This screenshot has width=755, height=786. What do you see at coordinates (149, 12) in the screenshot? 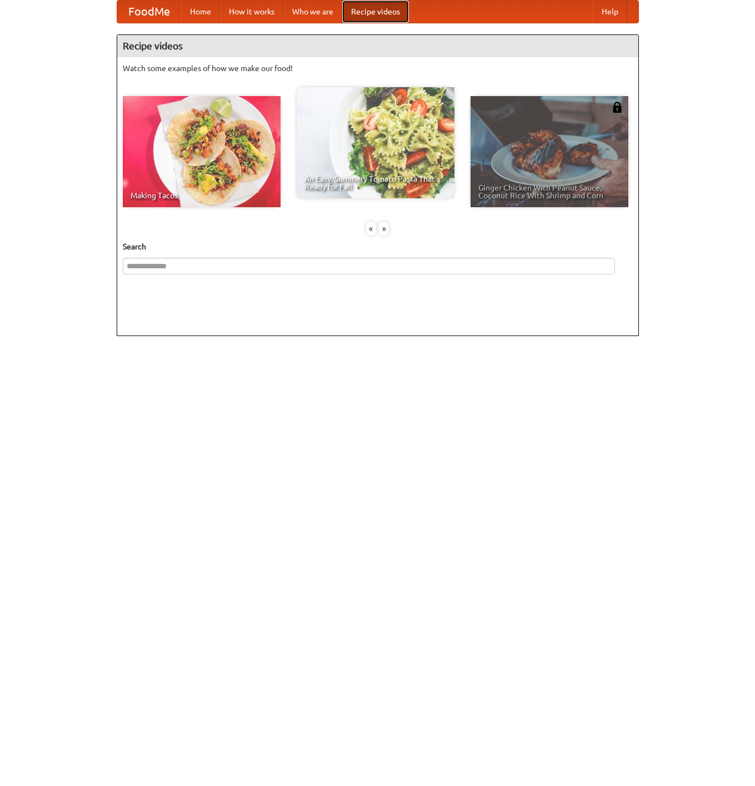
I see `a: FoodMe` at bounding box center [149, 12].